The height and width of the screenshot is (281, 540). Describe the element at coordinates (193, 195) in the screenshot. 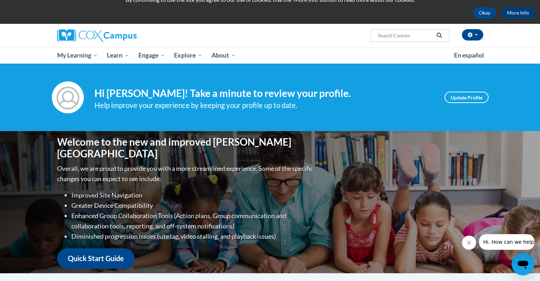

I see `li: Improved Site Navigation` at that location.